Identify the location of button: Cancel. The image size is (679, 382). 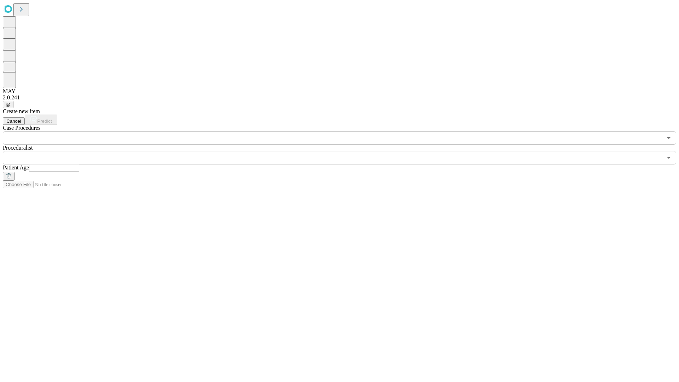
(14, 121).